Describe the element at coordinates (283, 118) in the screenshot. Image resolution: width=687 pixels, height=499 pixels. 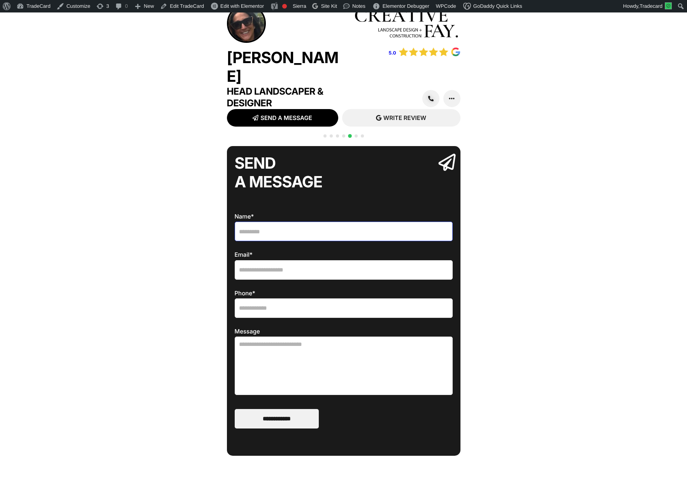
I see `a: SEND A MESSAGE` at that location.